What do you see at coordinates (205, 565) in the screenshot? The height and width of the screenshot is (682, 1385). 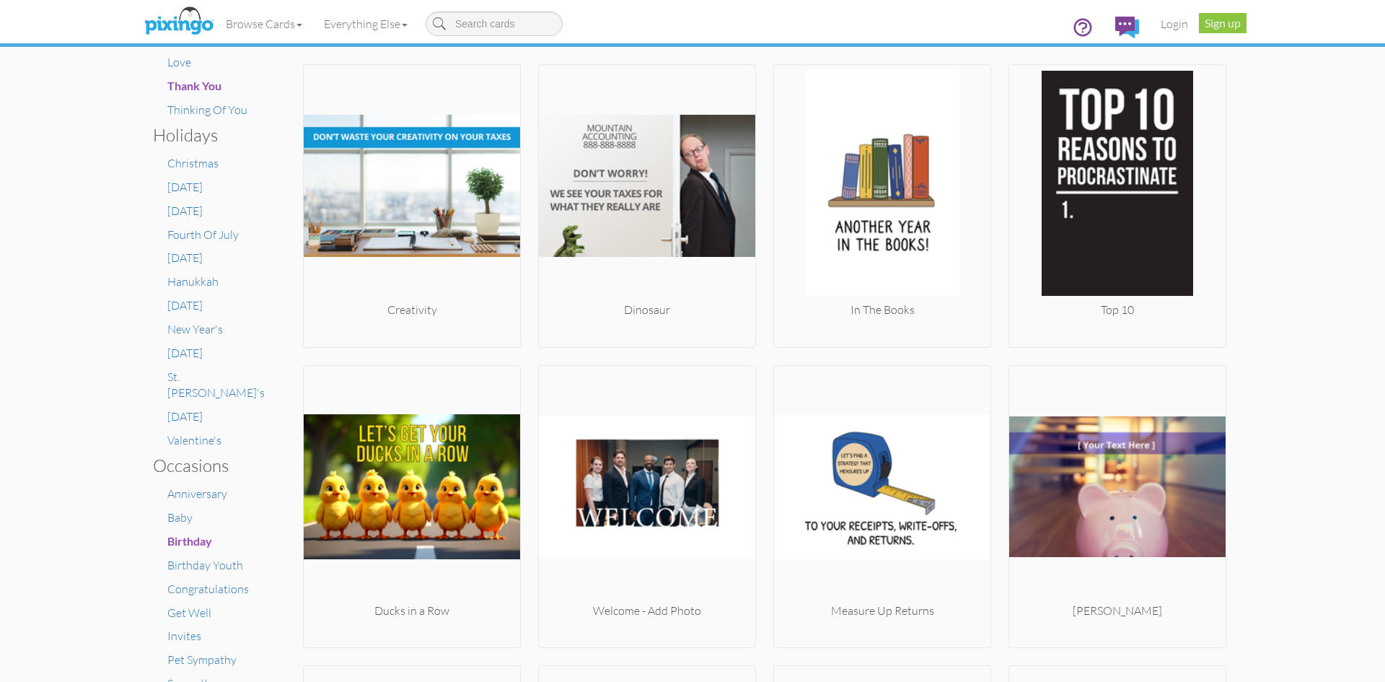 I see `span: Birthday Youth` at bounding box center [205, 565].